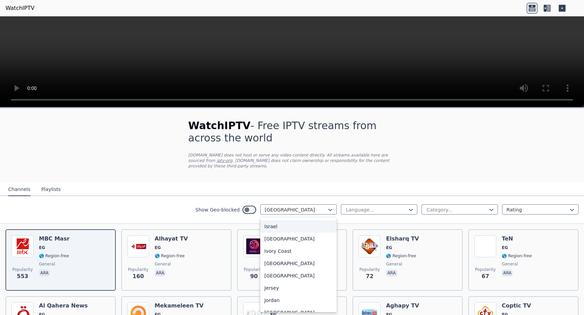 This screenshot has width=584, height=315. What do you see at coordinates (369, 246) in the screenshot?
I see `img: Elsharq TV` at bounding box center [369, 246].